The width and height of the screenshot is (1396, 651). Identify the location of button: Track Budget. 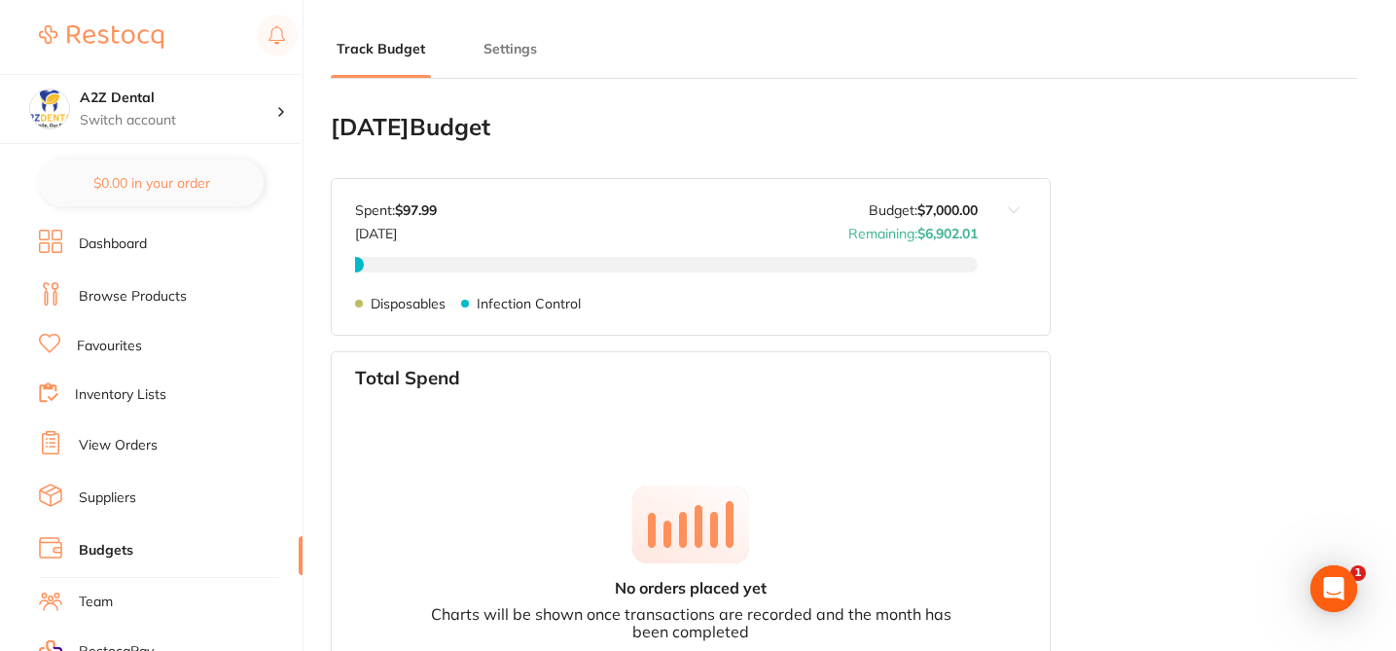
(380, 49).